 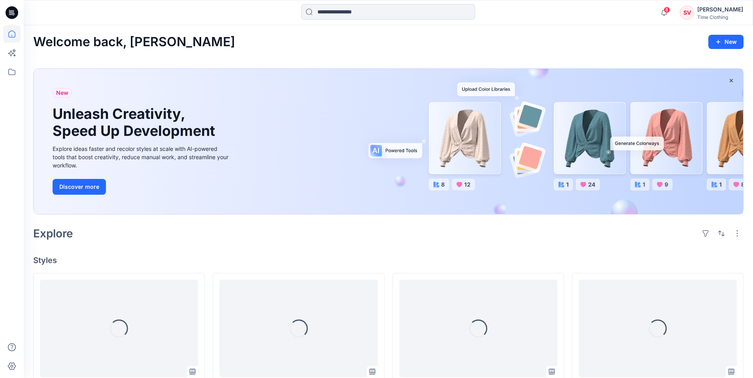 I want to click on div: Explore ideas faster and recolor styles at scale with AI-powered tools that boost creativity, red..., so click(x=141, y=157).